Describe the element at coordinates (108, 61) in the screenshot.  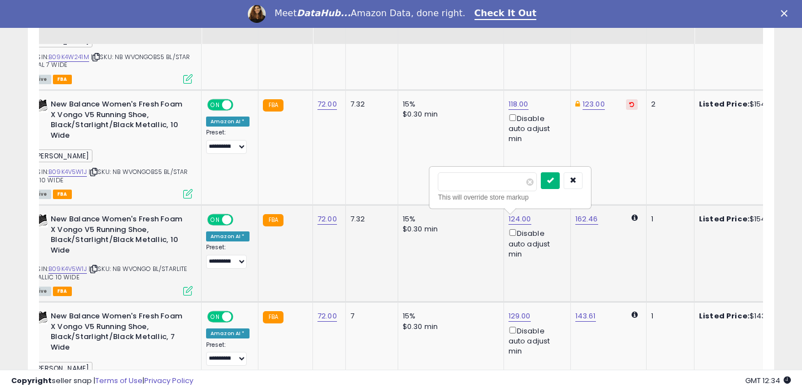
I see `span: | SKU: NB WVONGOBS5 BL/STAR METAL 7 WIDE` at that location.